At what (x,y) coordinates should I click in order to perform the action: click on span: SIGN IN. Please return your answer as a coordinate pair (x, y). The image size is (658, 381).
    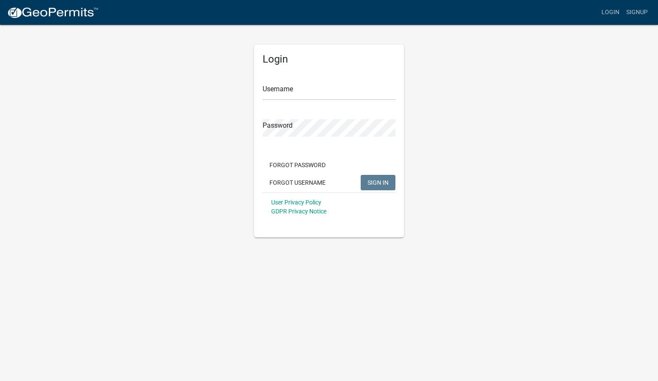
    Looking at the image, I should click on (378, 182).